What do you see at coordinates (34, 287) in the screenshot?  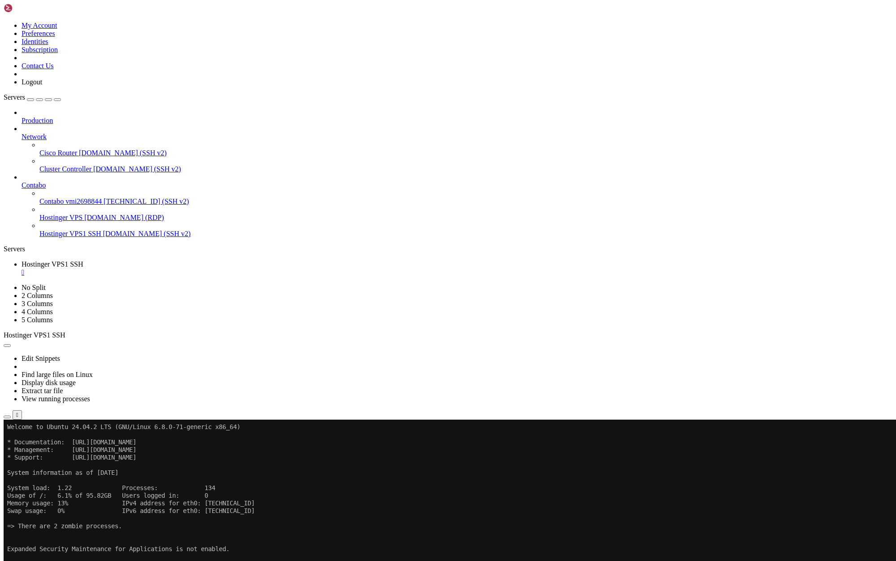 I see `a: No Split` at bounding box center [34, 287].